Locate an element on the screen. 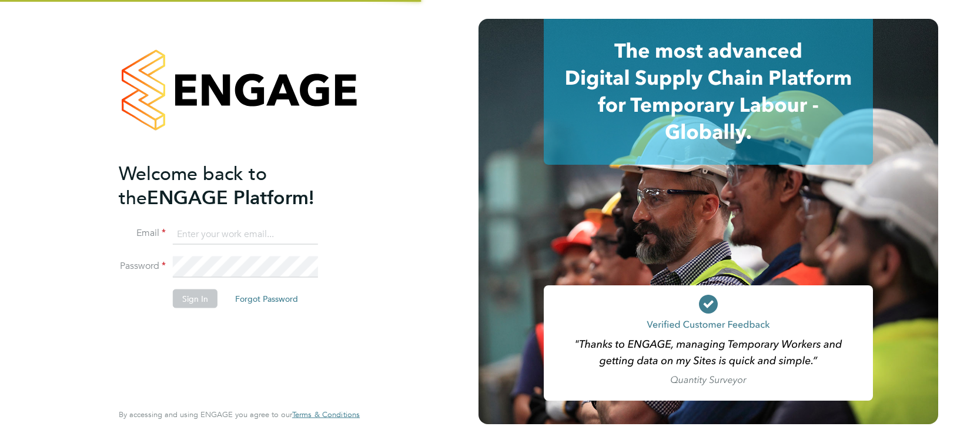 The height and width of the screenshot is (443, 957). input: Enter your work email... is located at coordinates (245, 234).